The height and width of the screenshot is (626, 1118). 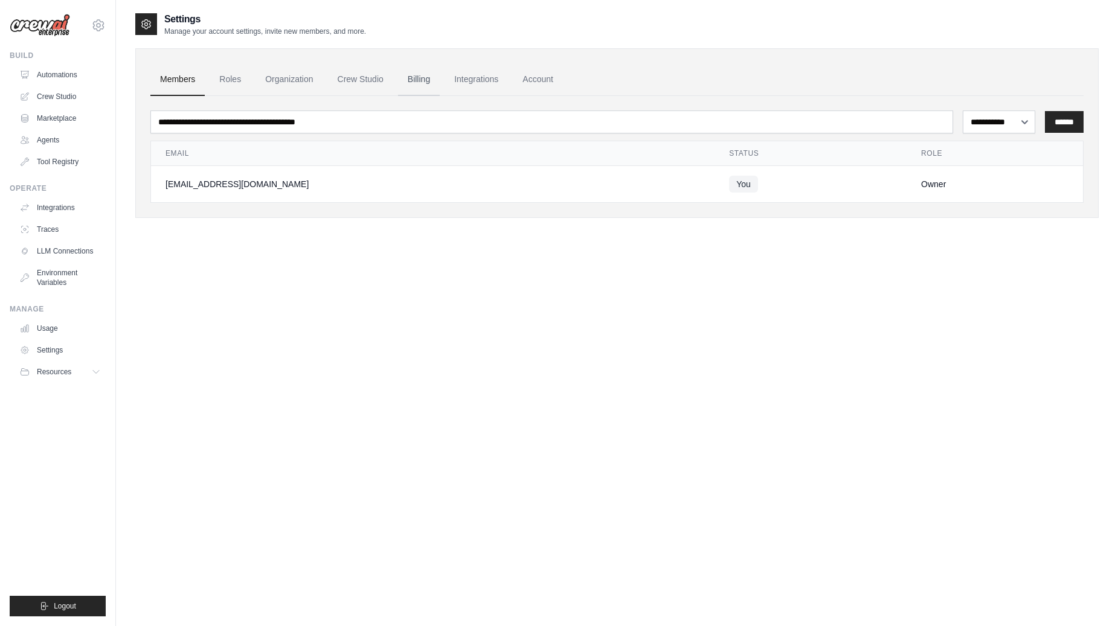 What do you see at coordinates (995, 153) in the screenshot?
I see `th: Role` at bounding box center [995, 153].